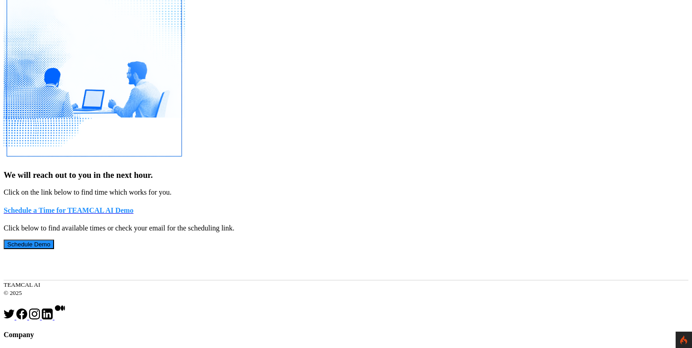  What do you see at coordinates (29, 244) in the screenshot?
I see `button: Schedule Demo` at bounding box center [29, 244].